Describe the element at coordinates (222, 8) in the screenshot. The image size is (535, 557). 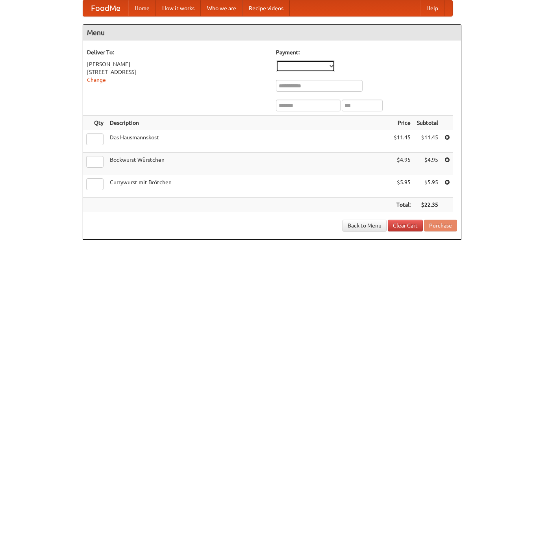
I see `a: Who we are` at that location.